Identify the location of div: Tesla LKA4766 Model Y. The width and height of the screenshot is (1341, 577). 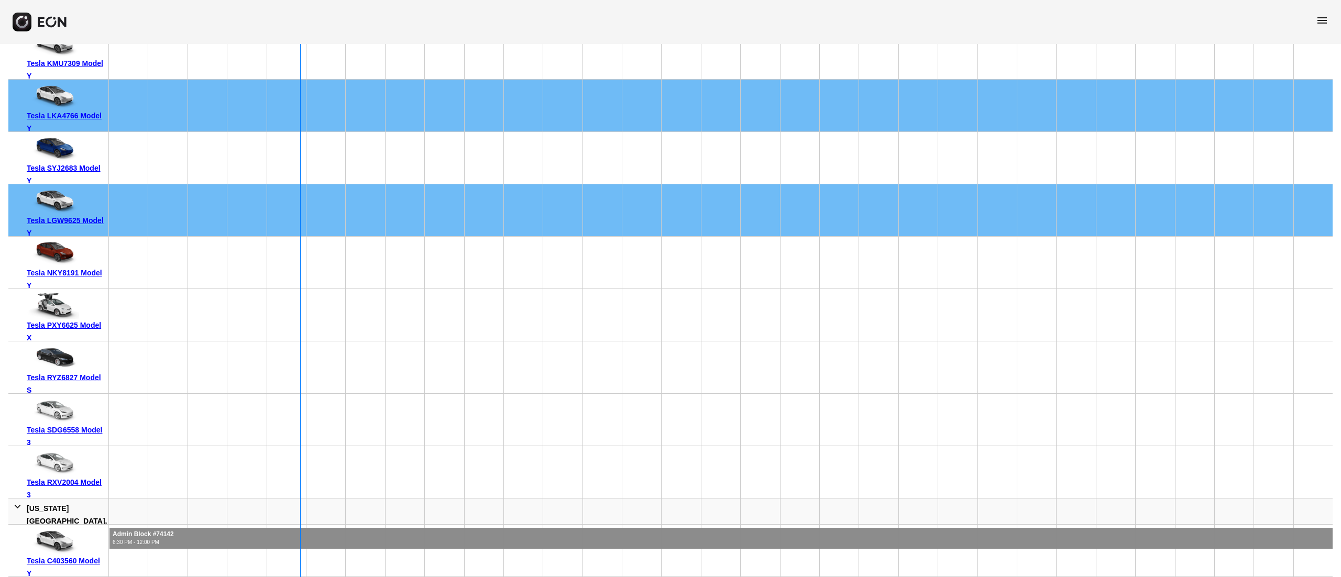
(65, 122).